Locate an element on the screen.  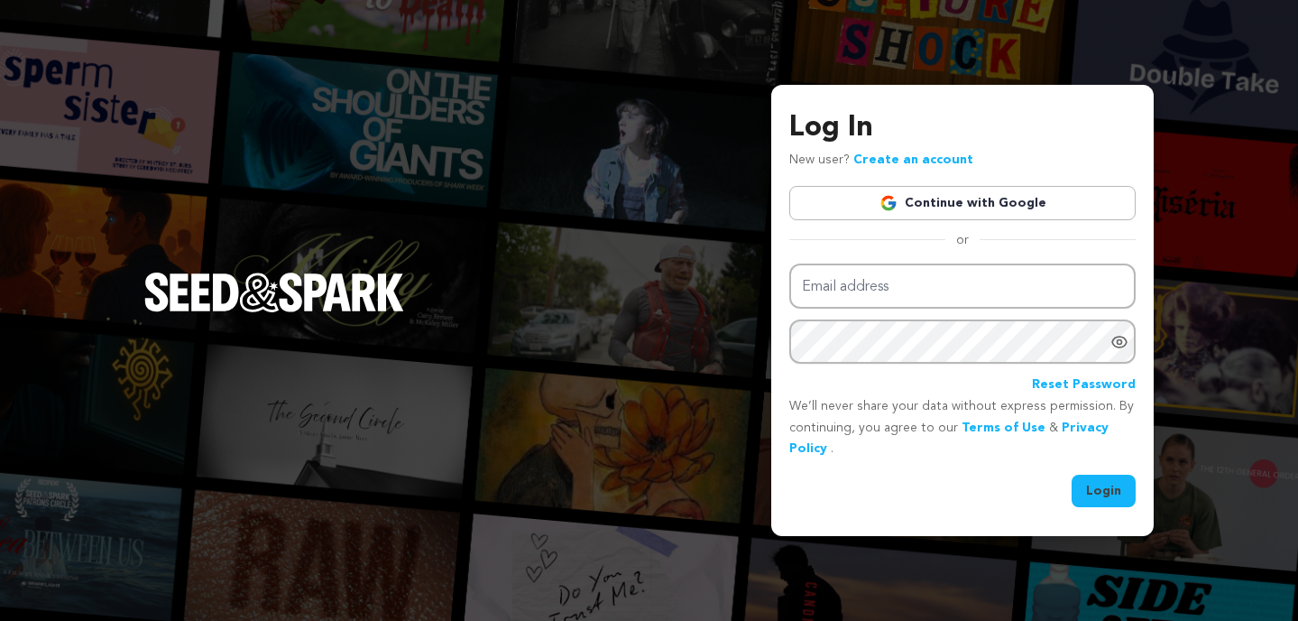
a: Seed&Spark Homepage is located at coordinates (274, 310).